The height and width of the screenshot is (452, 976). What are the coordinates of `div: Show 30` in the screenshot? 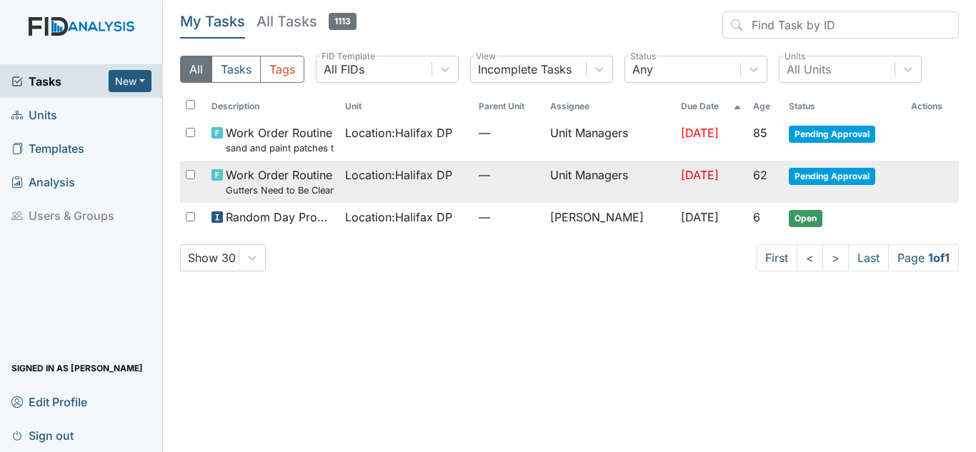 It's located at (212, 258).